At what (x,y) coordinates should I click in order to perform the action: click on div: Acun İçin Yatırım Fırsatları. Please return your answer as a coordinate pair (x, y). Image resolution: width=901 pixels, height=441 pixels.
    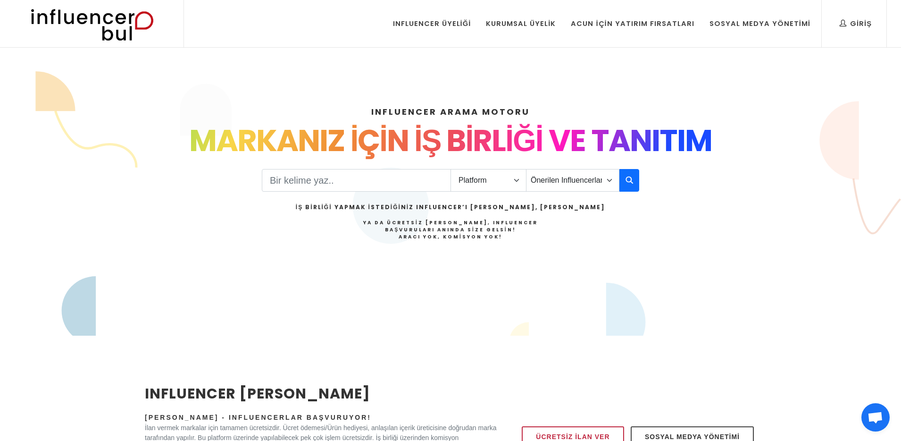
    Looking at the image, I should click on (632, 24).